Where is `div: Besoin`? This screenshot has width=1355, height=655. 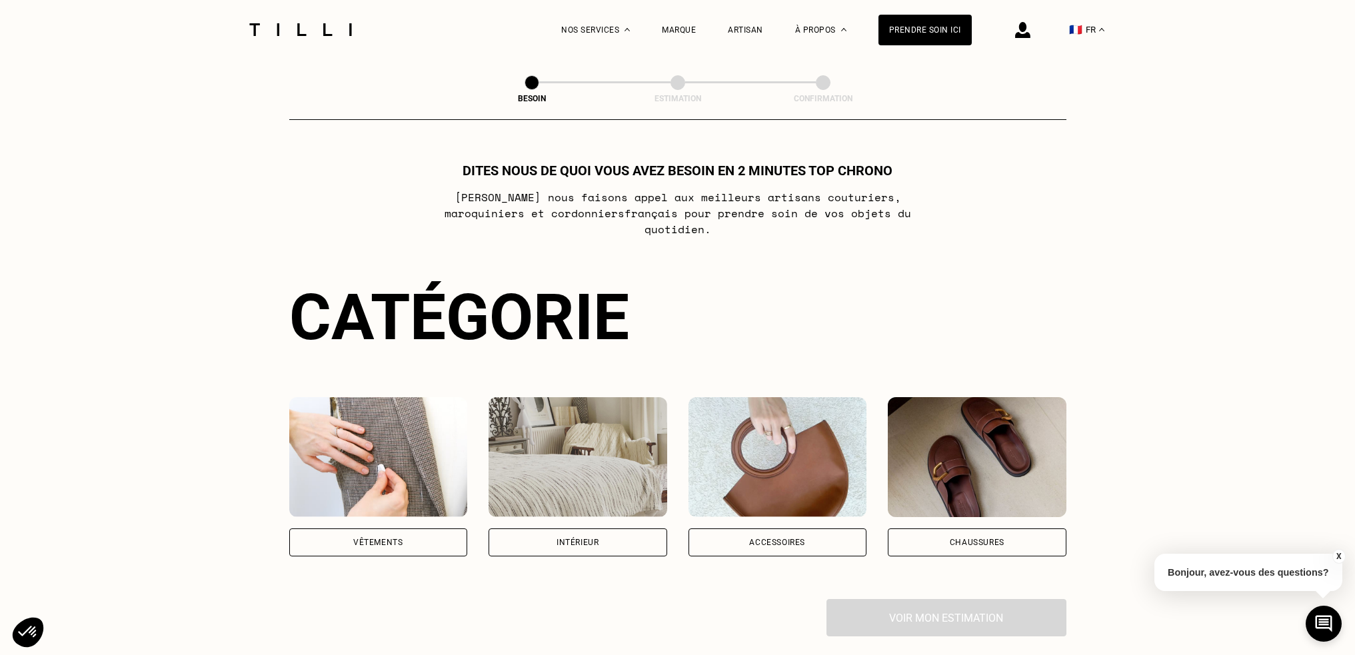 div: Besoin is located at coordinates (532, 99).